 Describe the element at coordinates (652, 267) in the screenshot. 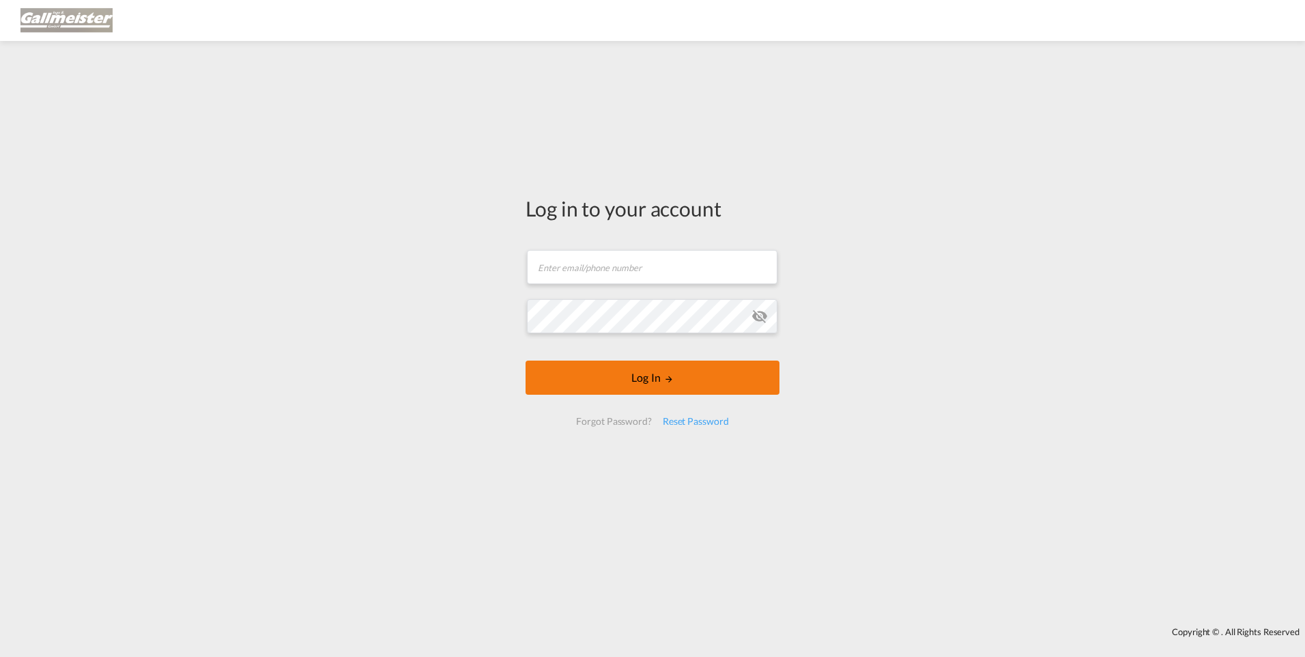

I see `input: Enter email/phone number` at that location.